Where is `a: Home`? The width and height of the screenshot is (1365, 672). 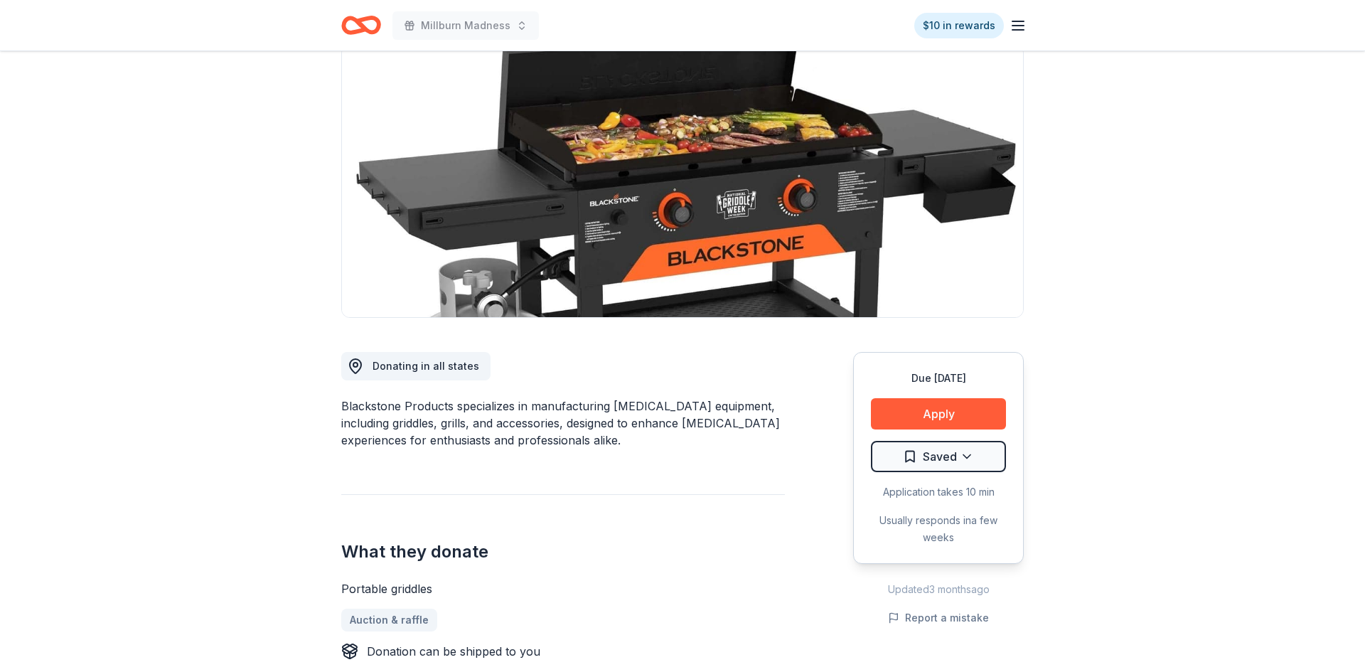 a: Home is located at coordinates (361, 25).